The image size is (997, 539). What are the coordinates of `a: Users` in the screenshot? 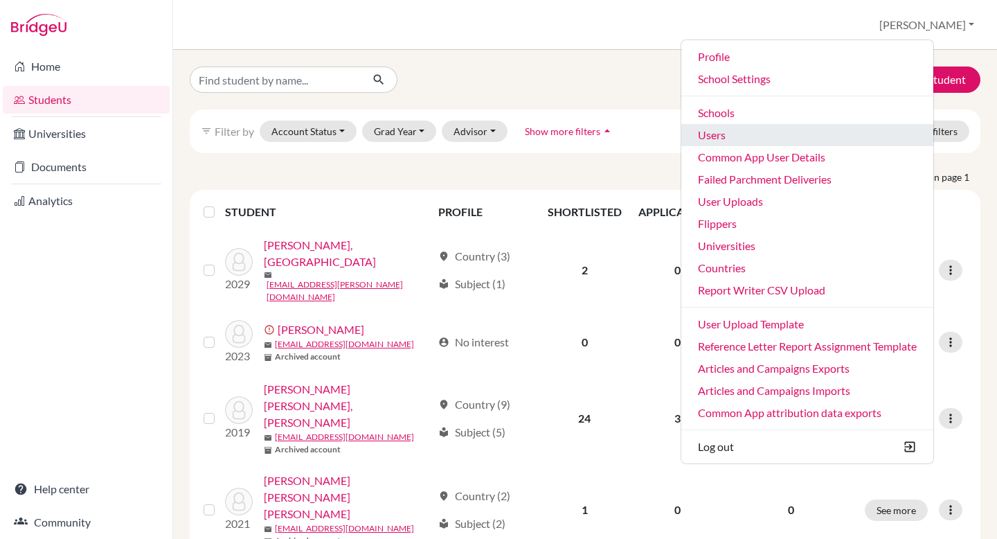 It's located at (807, 135).